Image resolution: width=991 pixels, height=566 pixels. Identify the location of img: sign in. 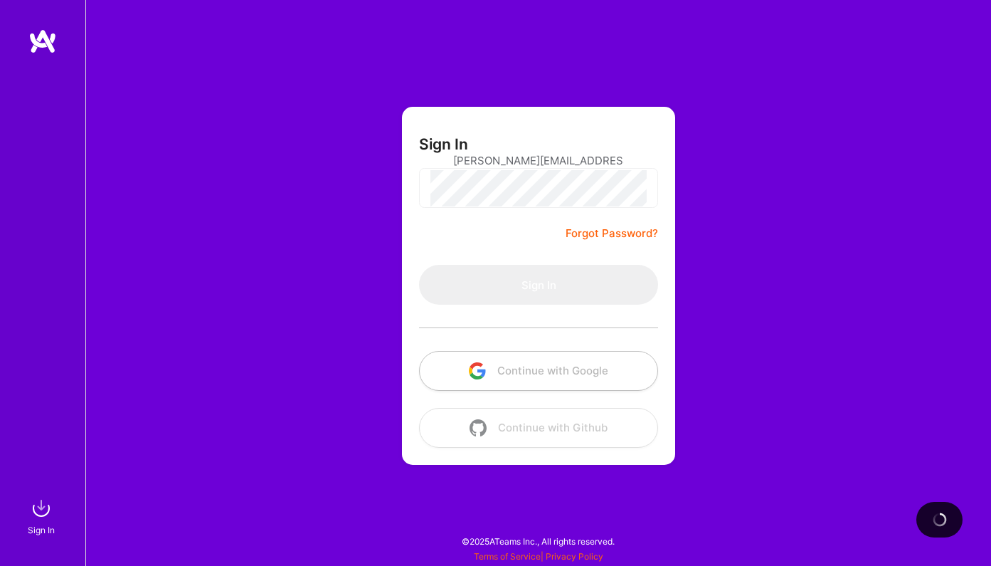
(41, 508).